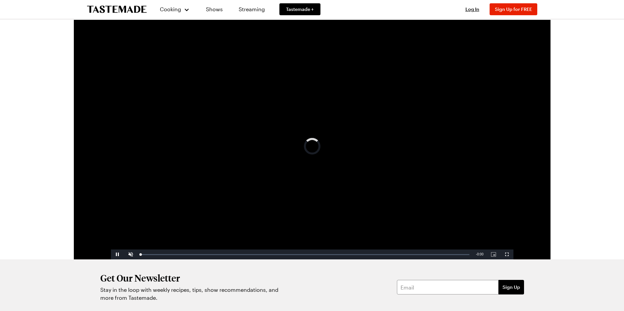  I want to click on div: Progress Bar, so click(305, 254).